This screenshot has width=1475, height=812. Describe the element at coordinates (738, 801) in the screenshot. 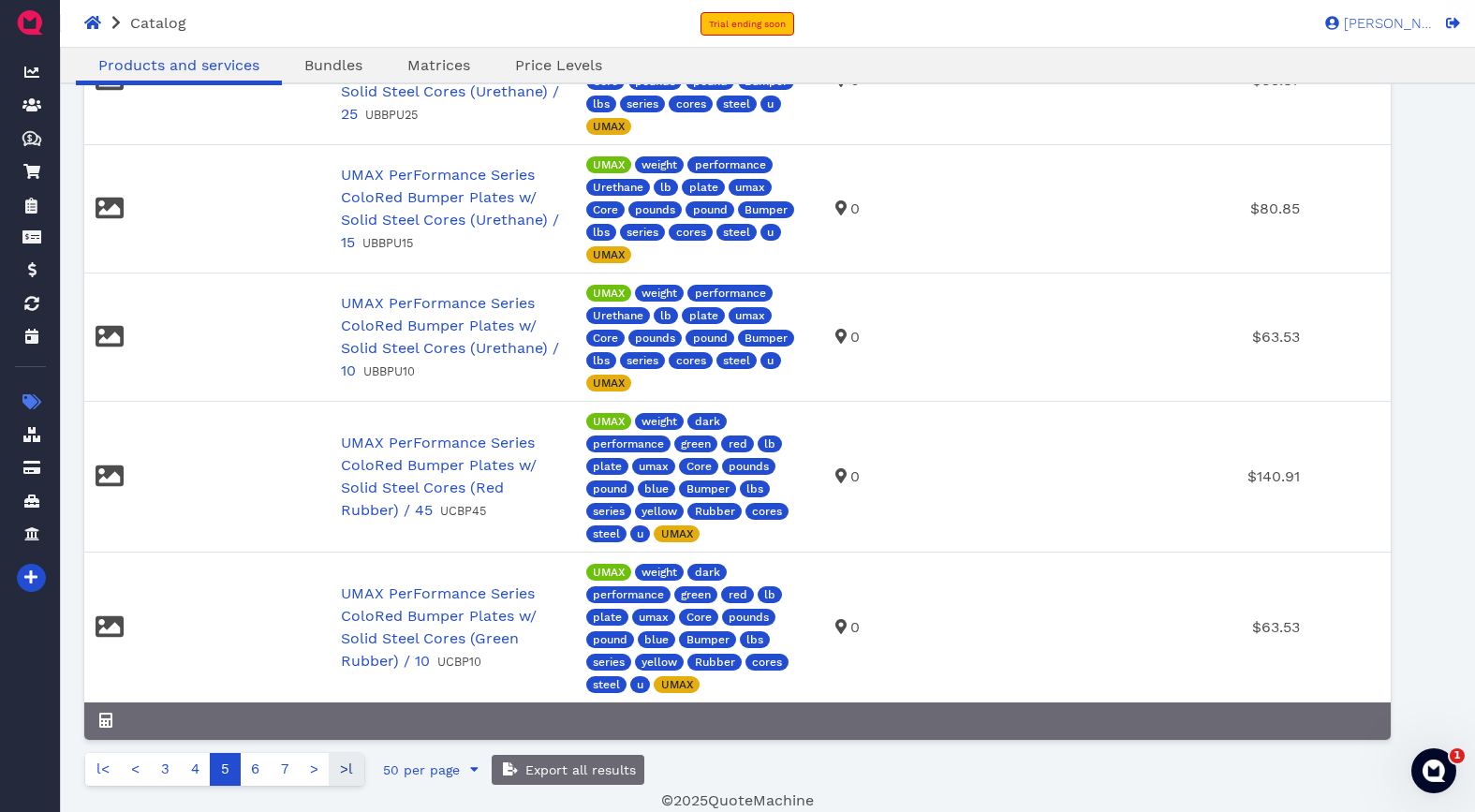

I see `footer: © 2025 QuoteMachine` at that location.